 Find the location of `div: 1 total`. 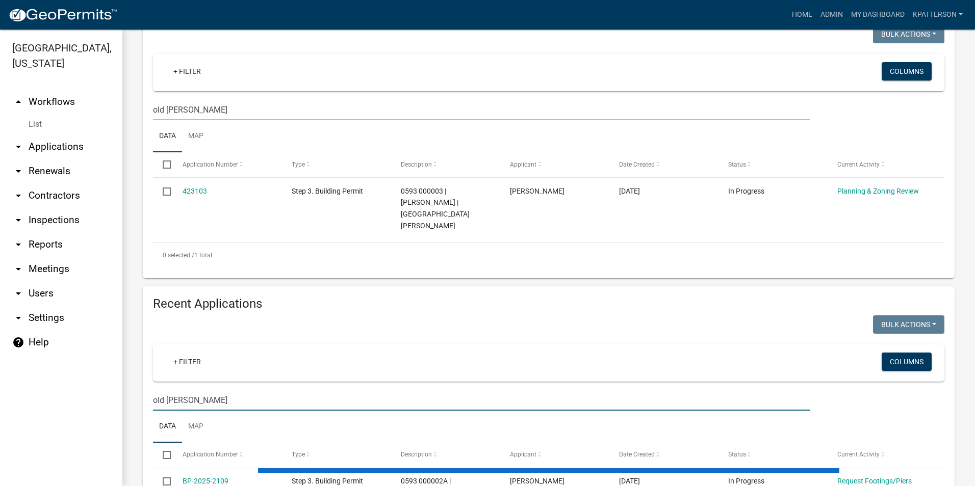

div: 1 total is located at coordinates (549, 255).